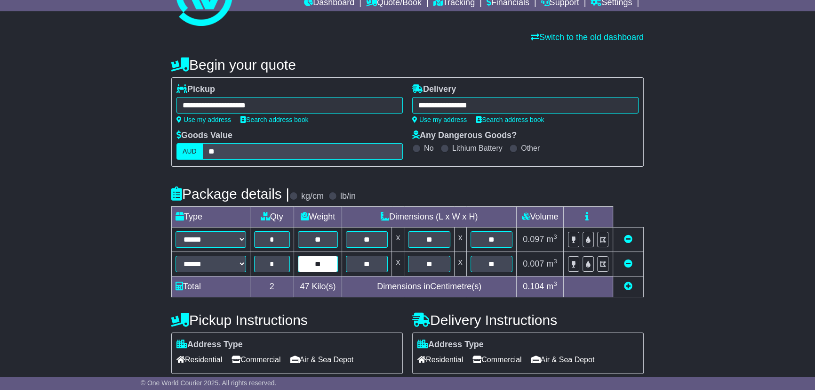 This screenshot has height=390, width=815. Describe the element at coordinates (211, 217) in the screenshot. I see `td: Type` at that location.